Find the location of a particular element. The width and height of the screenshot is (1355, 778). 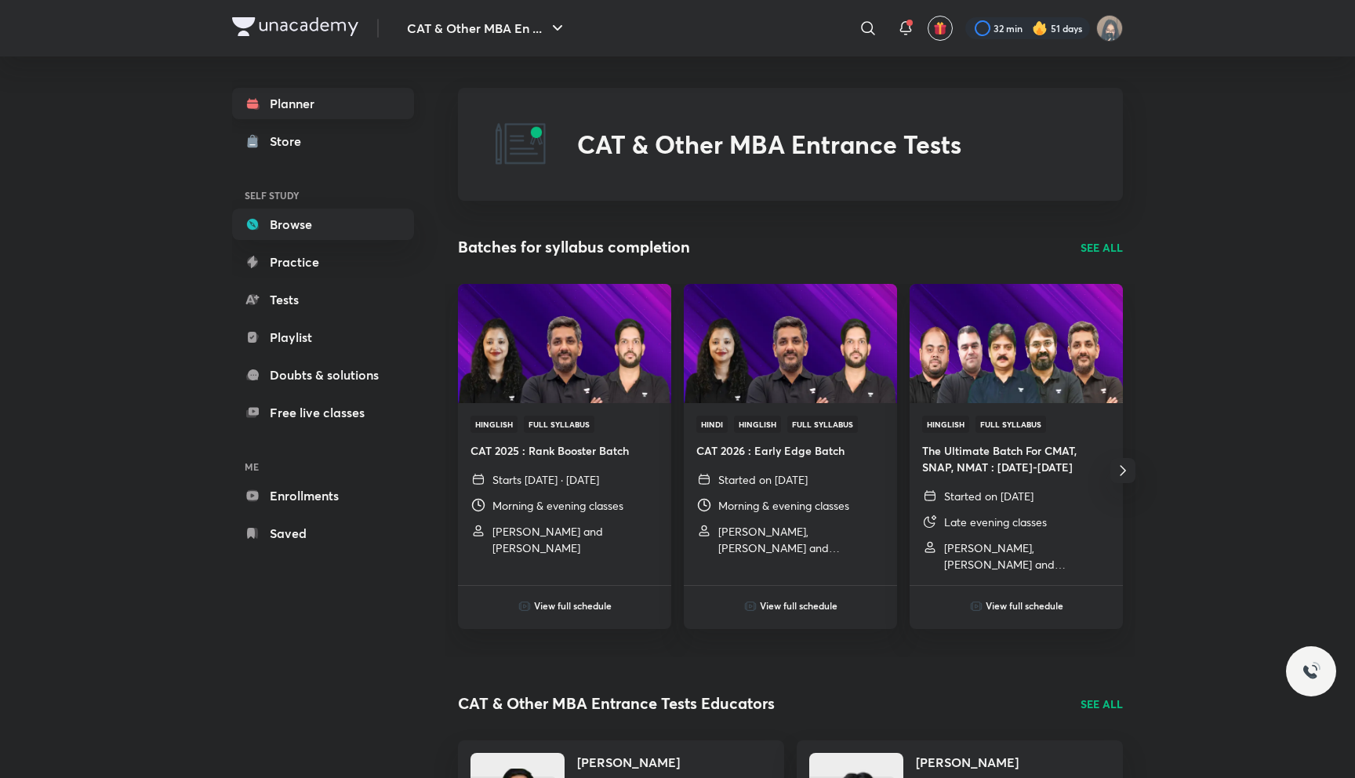

p: Late evening classes is located at coordinates (995, 521).